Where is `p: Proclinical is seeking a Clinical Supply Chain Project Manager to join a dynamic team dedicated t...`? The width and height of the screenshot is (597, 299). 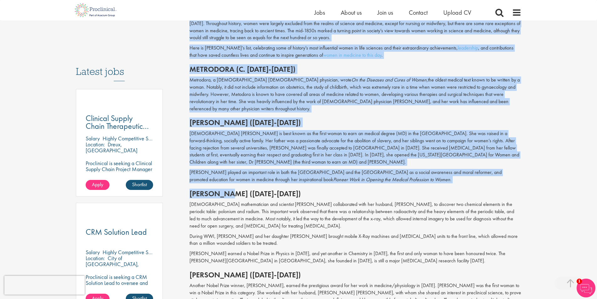 p: Proclinical is seeking a Clinical Supply Chain Project Manager to join a dynamic team dedicated t... is located at coordinates (119, 181).